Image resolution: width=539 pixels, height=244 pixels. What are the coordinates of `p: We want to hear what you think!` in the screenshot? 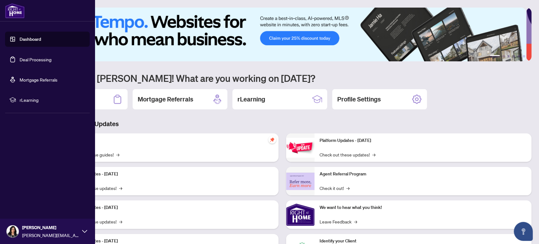 It's located at (423, 208).